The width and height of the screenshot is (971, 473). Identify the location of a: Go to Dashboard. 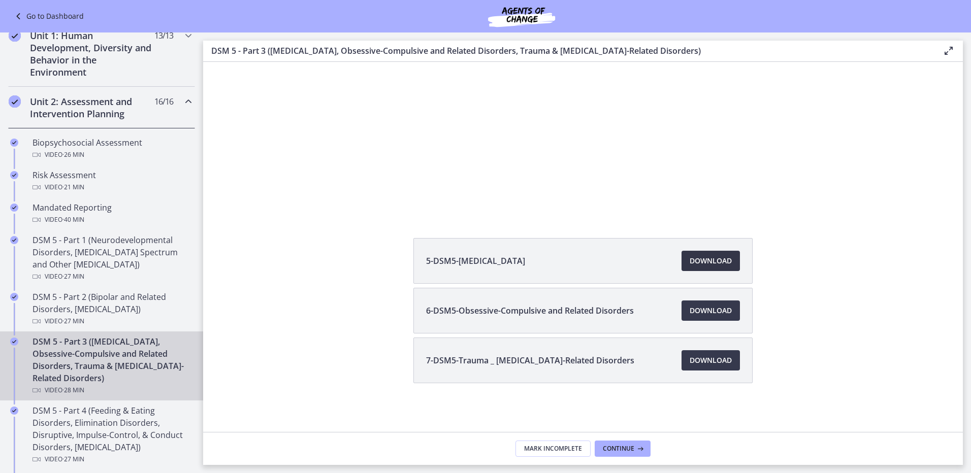
(48, 16).